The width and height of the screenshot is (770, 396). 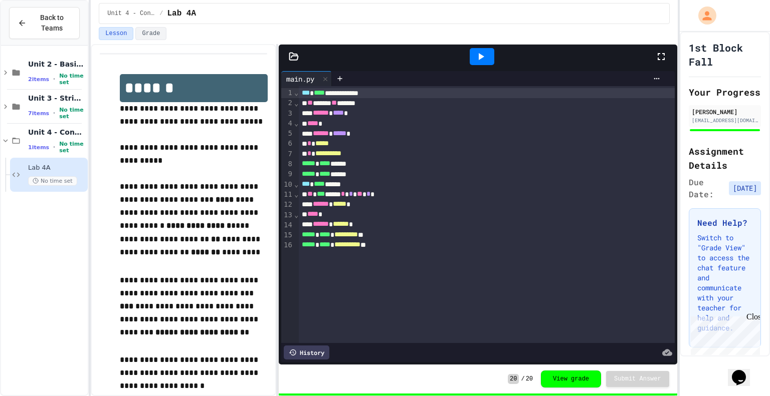 What do you see at coordinates (287, 185) in the screenshot?
I see `div: 10` at bounding box center [287, 185].